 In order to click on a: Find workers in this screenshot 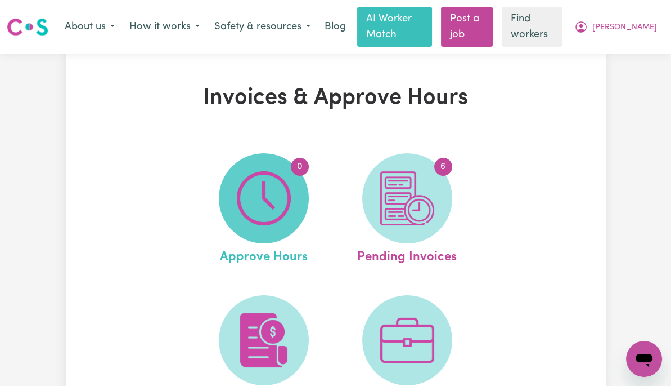, I will do `click(532, 26)`.